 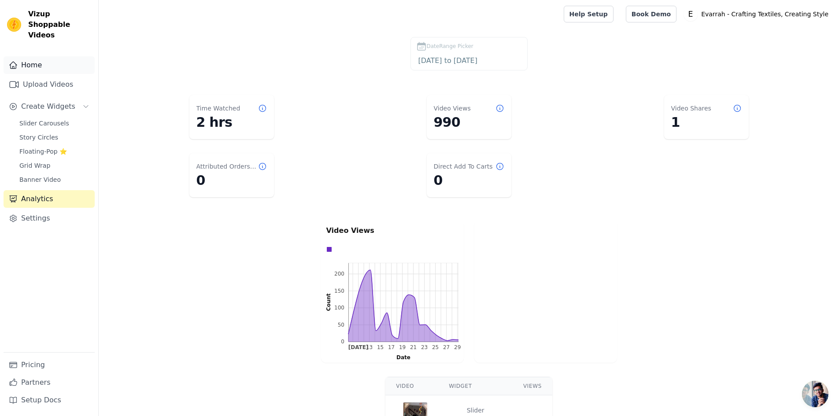 What do you see at coordinates (532, 386) in the screenshot?
I see `th: Views` at bounding box center [532, 386].